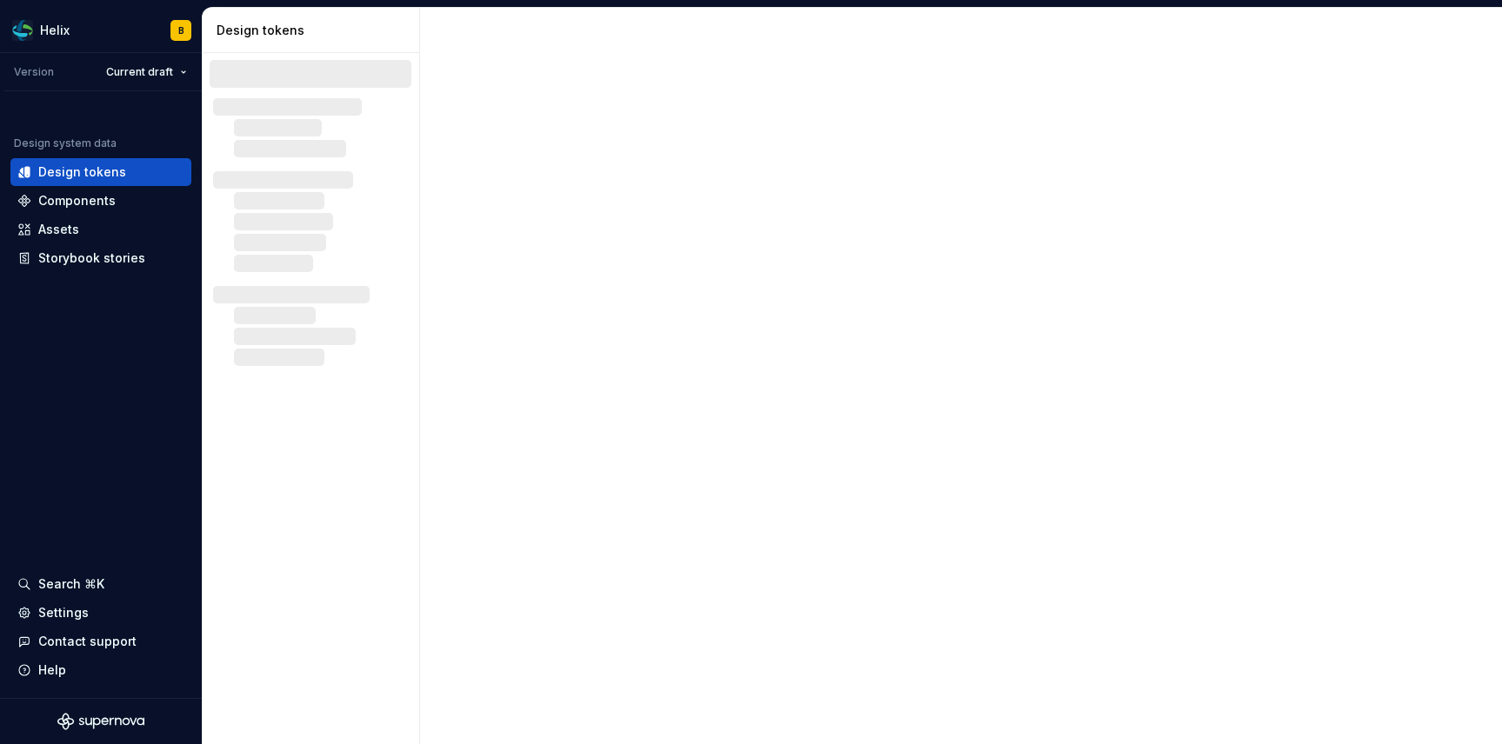  Describe the element at coordinates (63, 613) in the screenshot. I see `div: Settings` at that location.